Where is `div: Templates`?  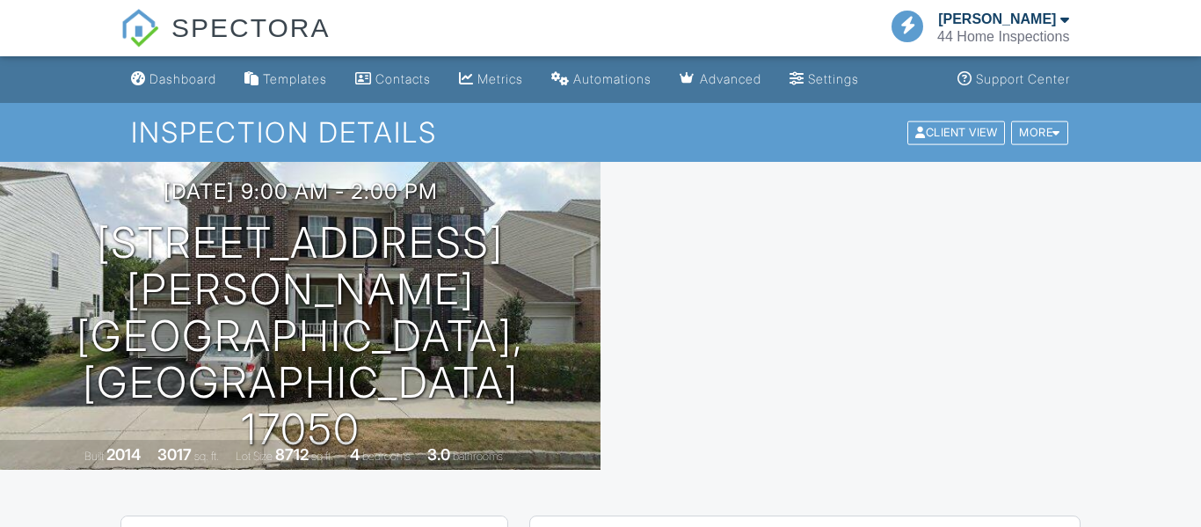 div: Templates is located at coordinates (294, 78).